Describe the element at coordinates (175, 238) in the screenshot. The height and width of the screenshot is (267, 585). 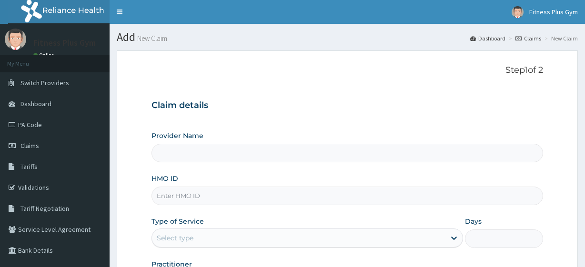
I see `div: Select type` at that location.